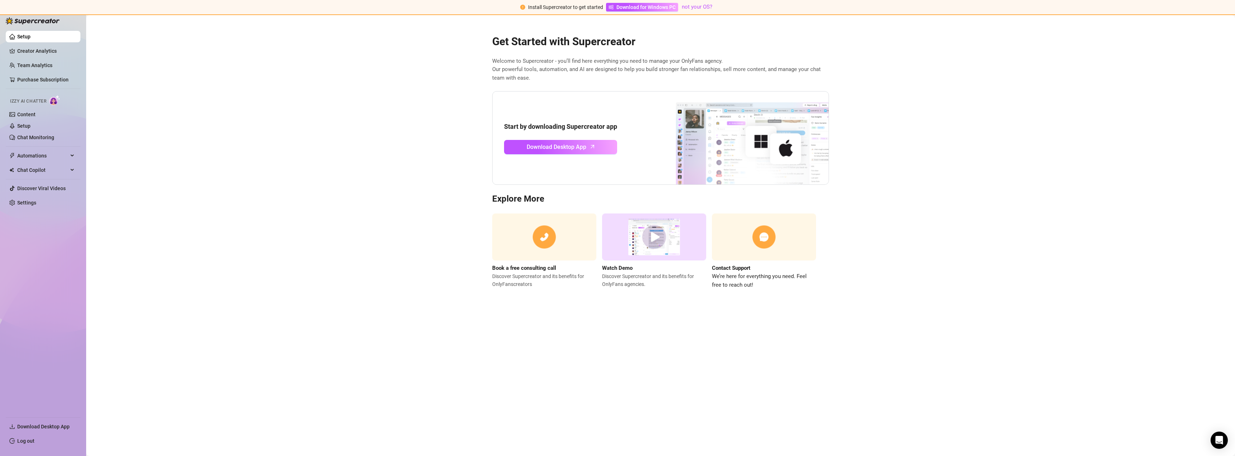 The width and height of the screenshot is (1235, 456). What do you see at coordinates (592, 146) in the screenshot?
I see `span: arrow-up` at bounding box center [592, 146].